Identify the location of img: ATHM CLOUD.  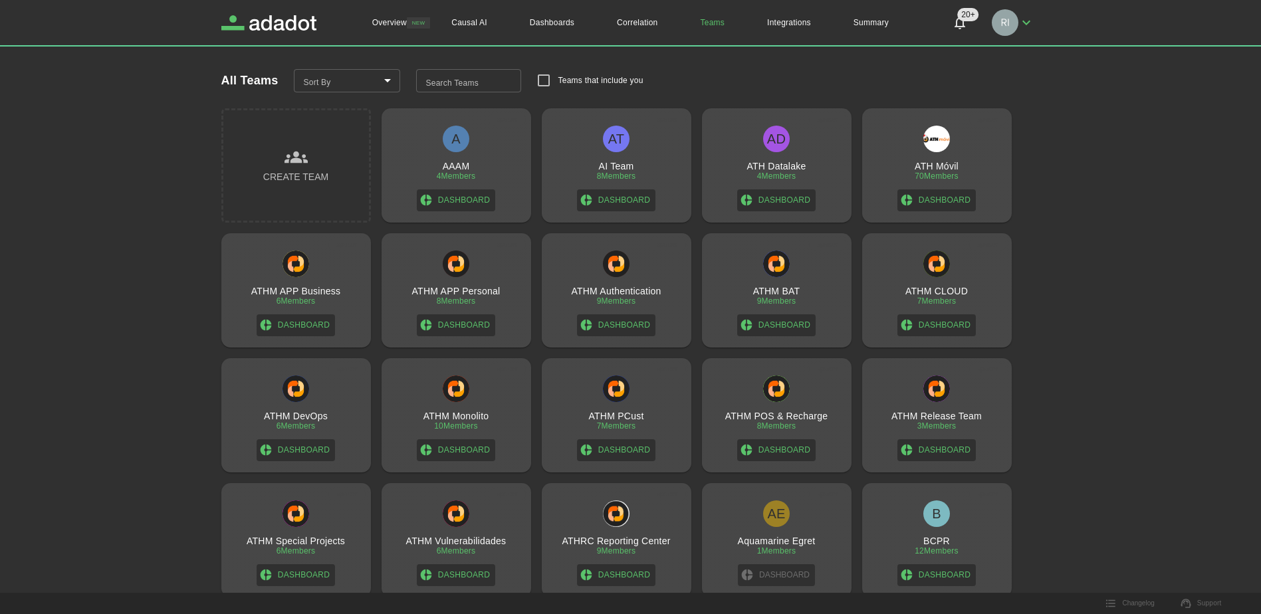
(936, 264).